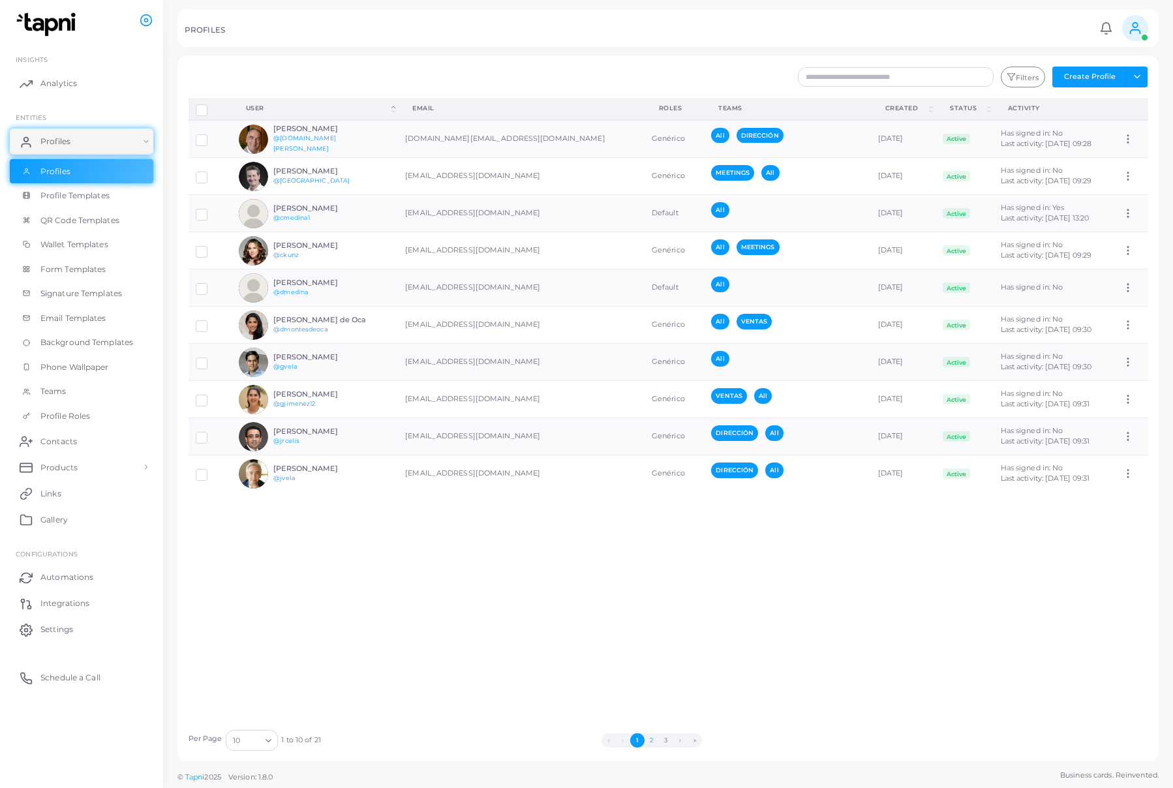 The height and width of the screenshot is (788, 1173). Describe the element at coordinates (82, 391) in the screenshot. I see `a: Teams` at that location.